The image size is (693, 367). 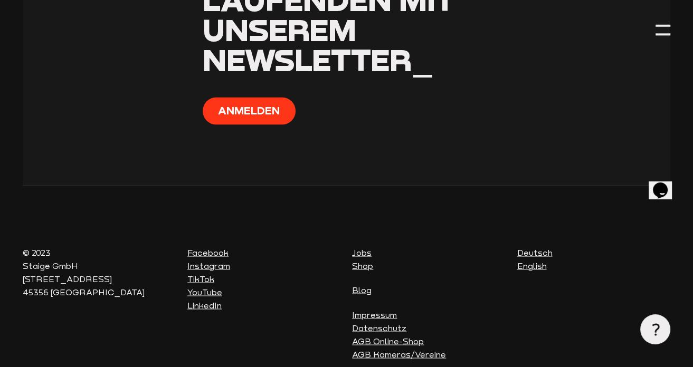 What do you see at coordinates (361, 252) in the screenshot?
I see `a: Jobs` at bounding box center [361, 252].